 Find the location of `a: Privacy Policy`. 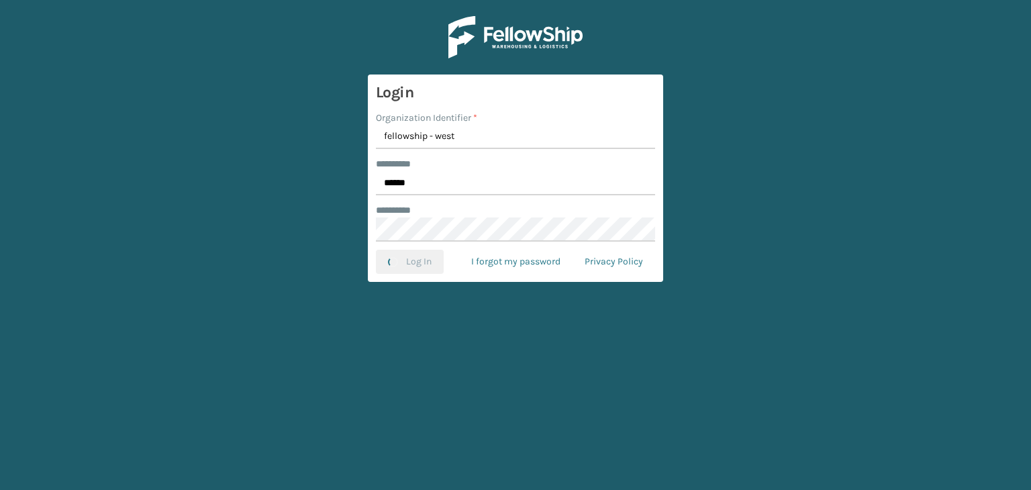

a: Privacy Policy is located at coordinates (613, 262).